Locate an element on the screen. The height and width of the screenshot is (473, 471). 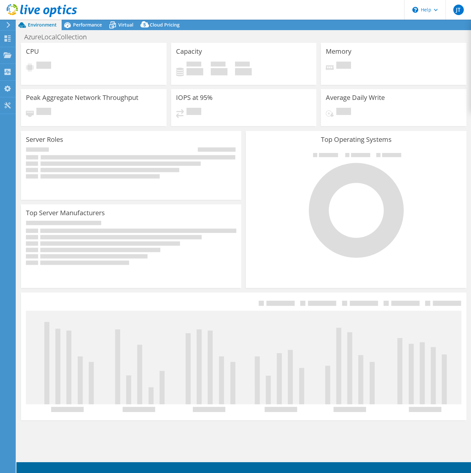
h3: Peak Aggregate Network Throughput is located at coordinates (82, 98).